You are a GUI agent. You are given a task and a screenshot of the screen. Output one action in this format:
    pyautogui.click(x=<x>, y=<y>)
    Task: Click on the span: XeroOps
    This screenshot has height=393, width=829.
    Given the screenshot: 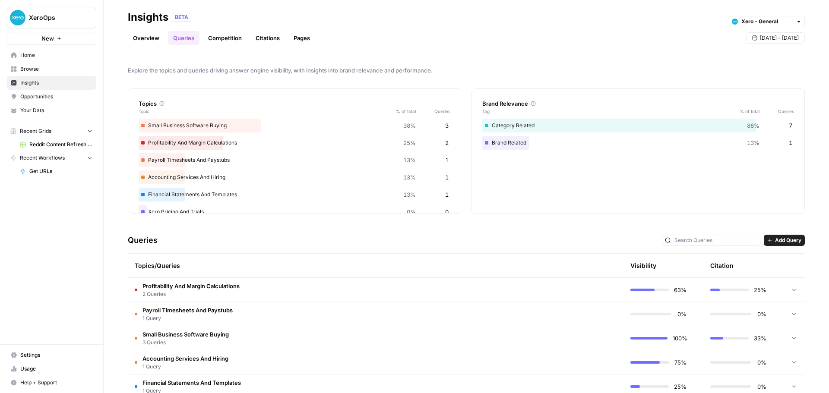 What is the action you would take?
    pyautogui.click(x=55, y=18)
    